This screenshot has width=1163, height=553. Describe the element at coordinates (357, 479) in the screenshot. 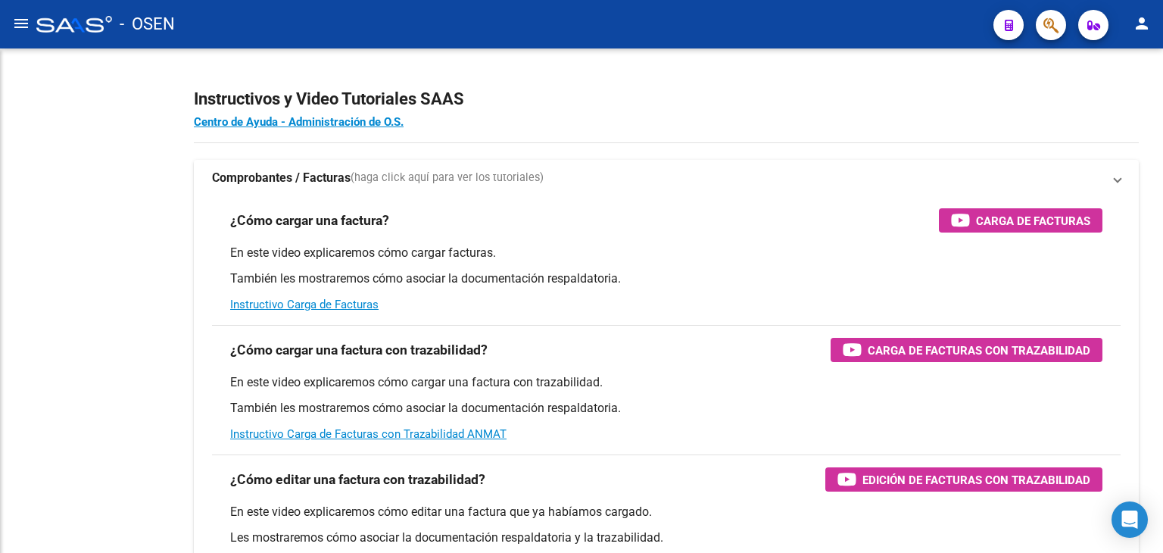

I see `h3: ¿Cómo editar una factura con trazabilidad?` at that location.